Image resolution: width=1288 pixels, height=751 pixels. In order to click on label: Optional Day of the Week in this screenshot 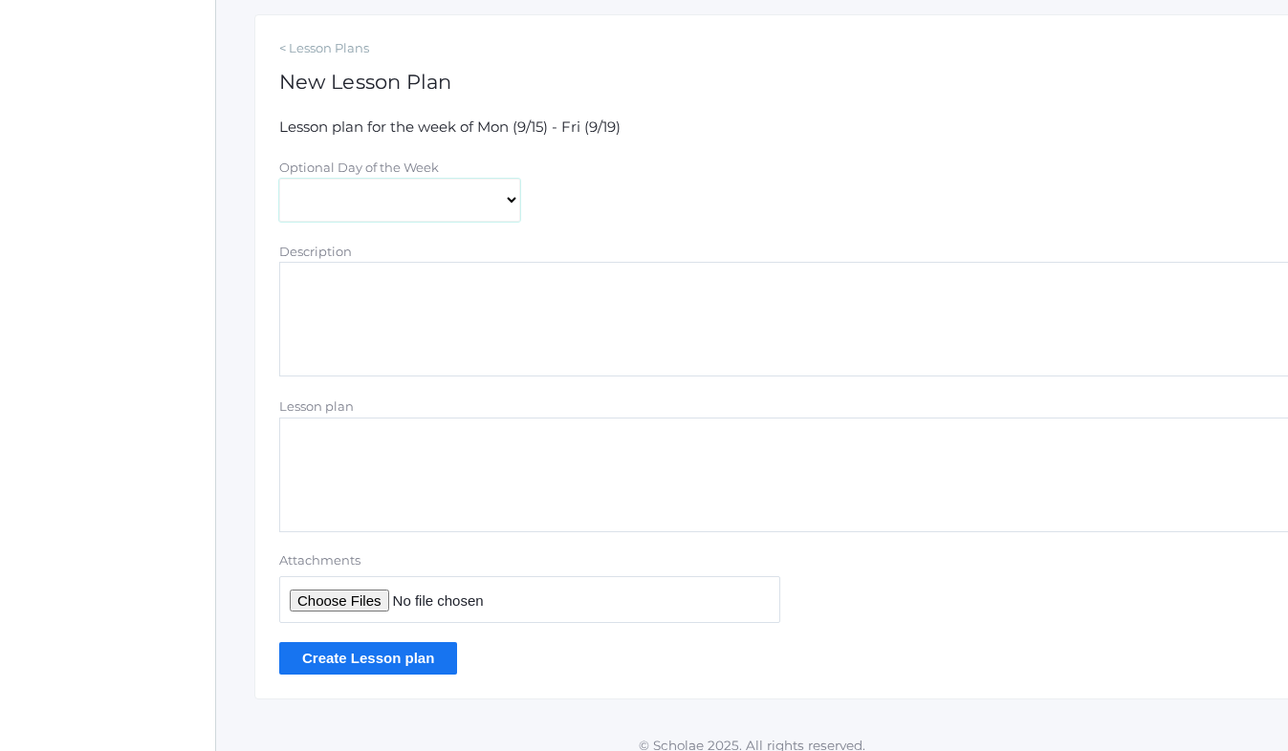, I will do `click(358, 167)`.